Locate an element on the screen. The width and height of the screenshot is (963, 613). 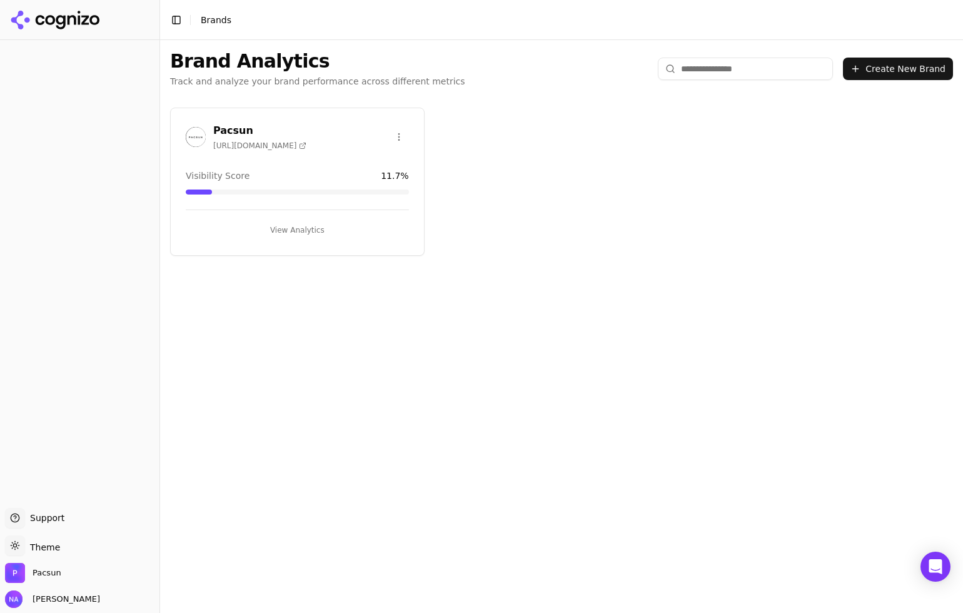
button: Open organization switcher is located at coordinates (33, 573).